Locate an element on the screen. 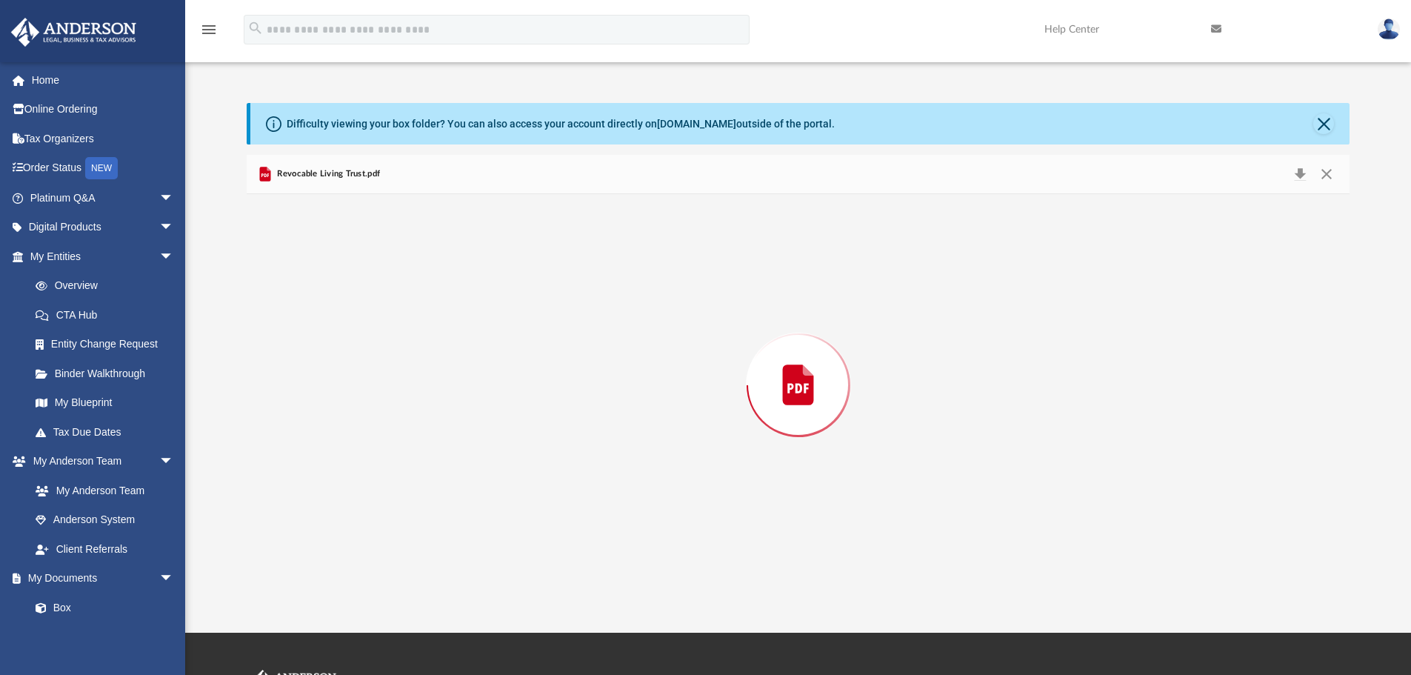 This screenshot has height=675, width=1411. i: menu is located at coordinates (209, 30).